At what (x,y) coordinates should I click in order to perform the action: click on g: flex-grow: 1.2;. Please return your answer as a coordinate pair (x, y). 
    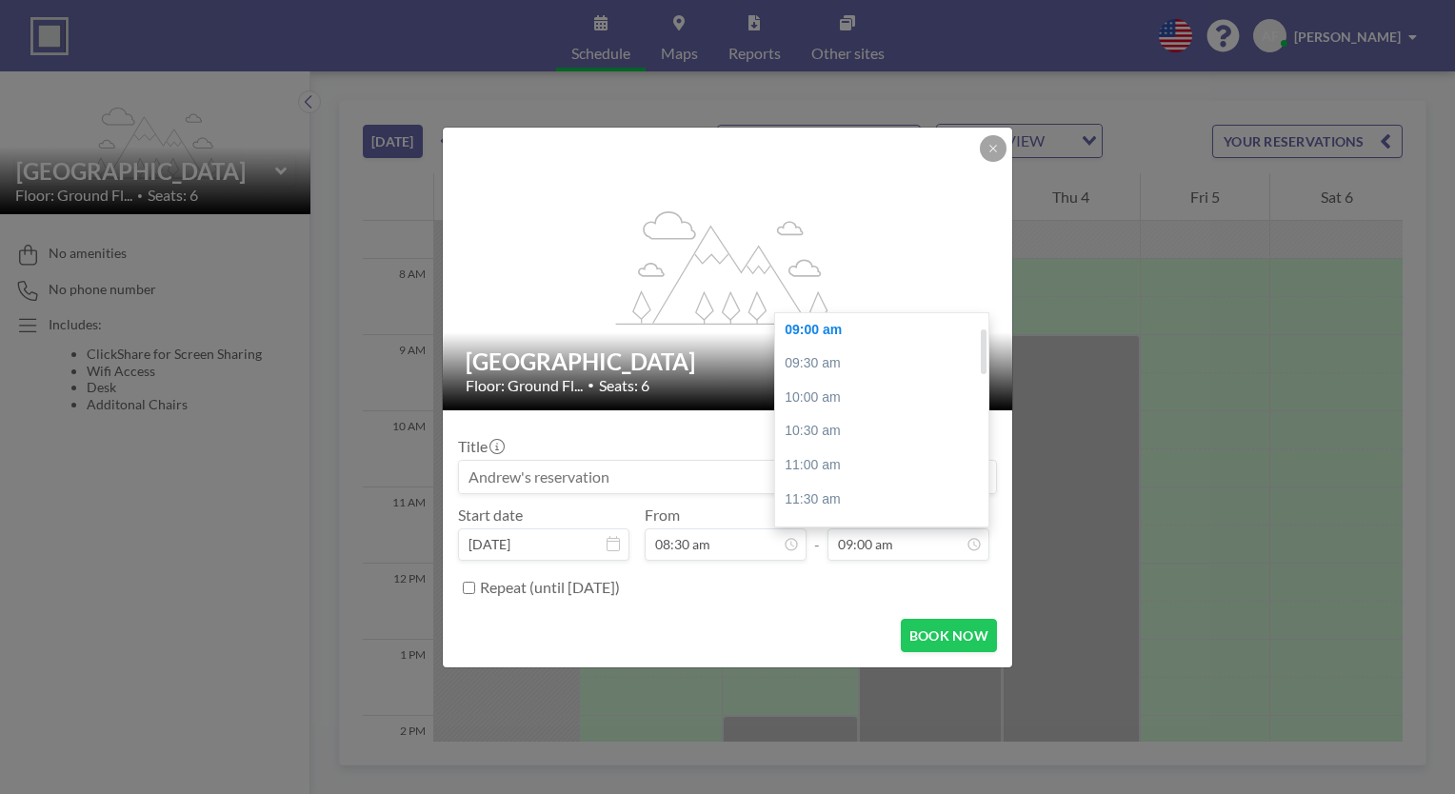
    Looking at the image, I should click on (729, 267).